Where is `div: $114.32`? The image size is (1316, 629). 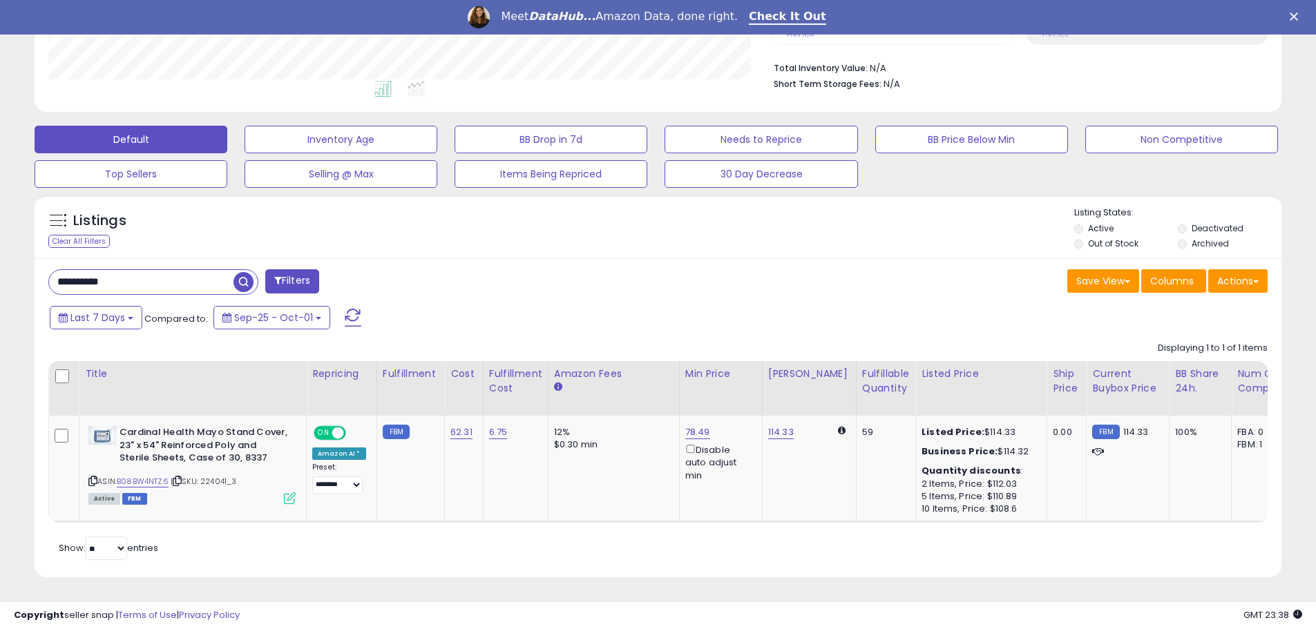 div: $114.32 is located at coordinates (979, 452).